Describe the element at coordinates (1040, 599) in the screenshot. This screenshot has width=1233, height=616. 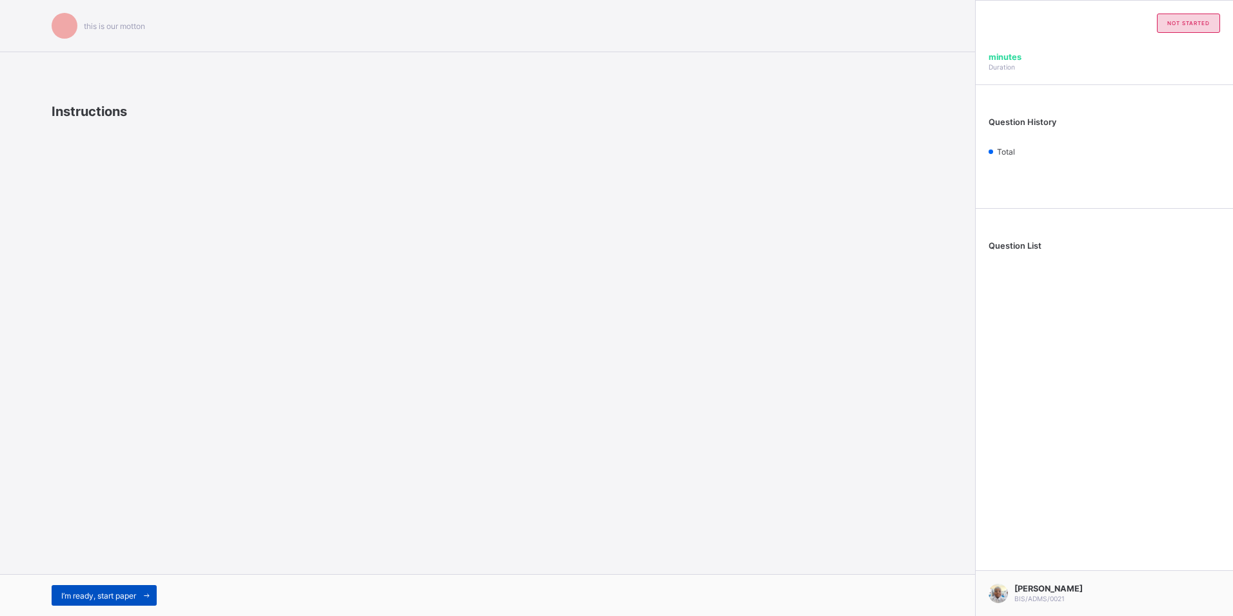
I see `span: BIS/ADMS/0021` at that location.